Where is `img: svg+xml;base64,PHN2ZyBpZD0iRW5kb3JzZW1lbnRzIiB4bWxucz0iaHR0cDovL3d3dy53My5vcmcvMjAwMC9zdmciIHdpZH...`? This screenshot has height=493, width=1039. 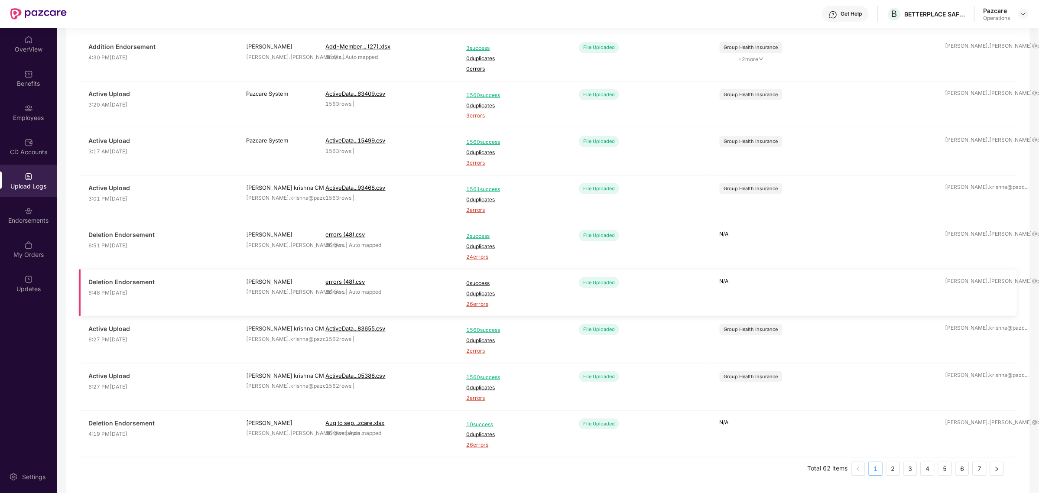
img: svg+xml;base64,PHN2ZyBpZD0iRW5kb3JzZW1lbnRzIiB4bWxucz0iaHR0cDovL3d3dy53My5vcmcvMjAwMC9zdmciIHdpZH... is located at coordinates (29, 211).